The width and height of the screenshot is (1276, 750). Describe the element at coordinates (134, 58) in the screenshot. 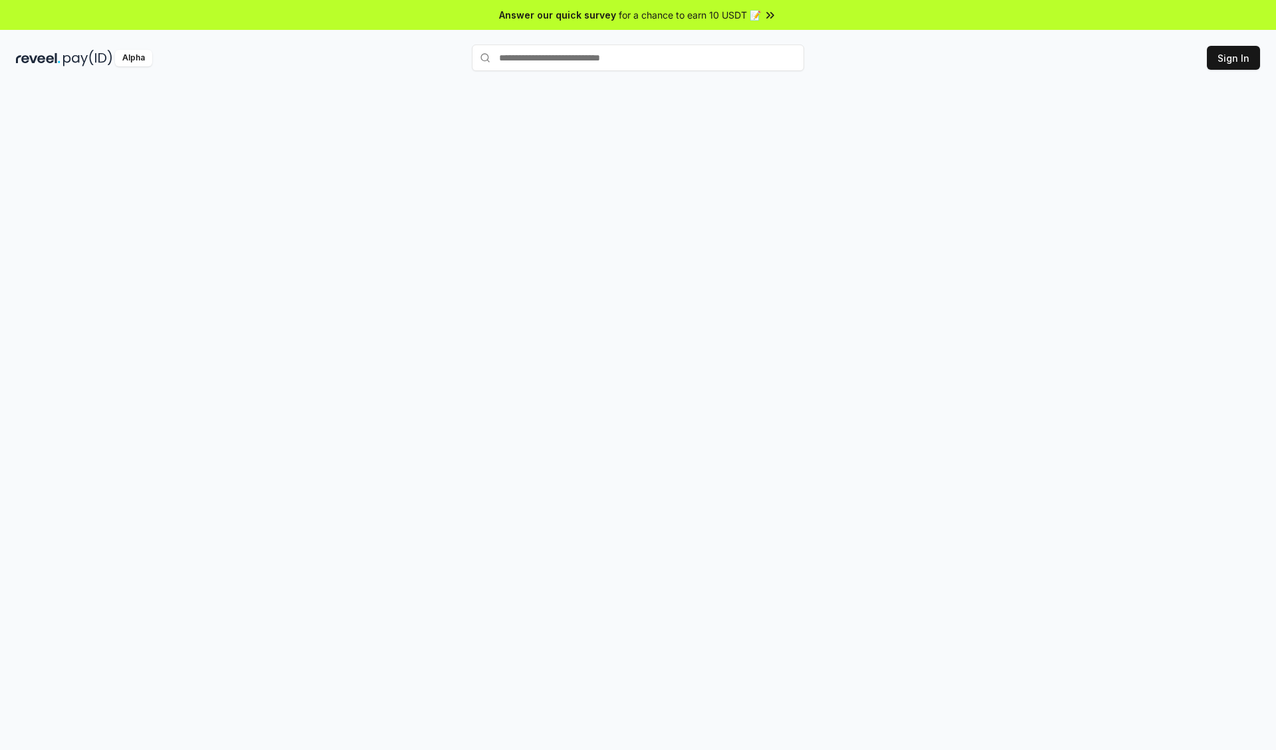

I see `div: Alpha` at that location.